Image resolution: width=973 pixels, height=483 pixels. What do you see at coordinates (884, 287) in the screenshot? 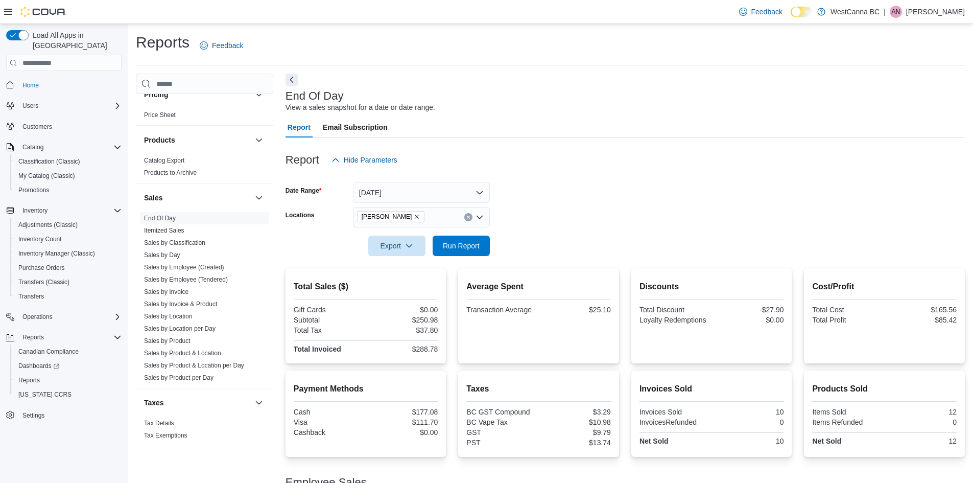
I see `h2: Cost/Profit` at bounding box center [884, 287].